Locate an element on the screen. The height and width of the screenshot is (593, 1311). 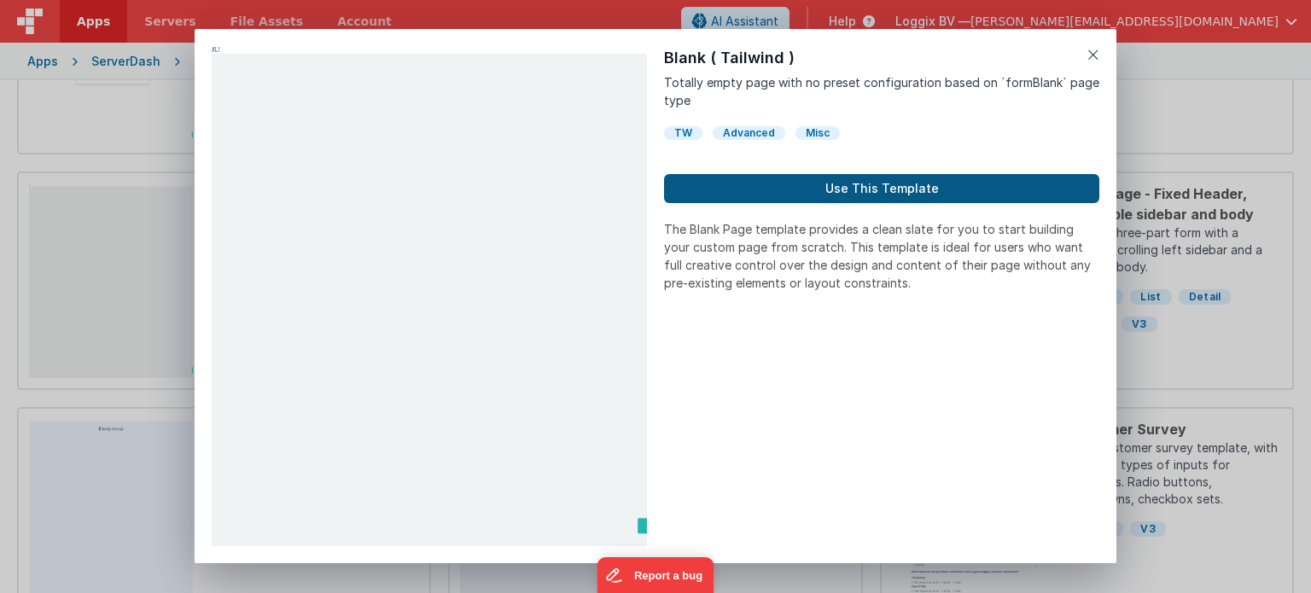
div: Misc is located at coordinates (818, 133).